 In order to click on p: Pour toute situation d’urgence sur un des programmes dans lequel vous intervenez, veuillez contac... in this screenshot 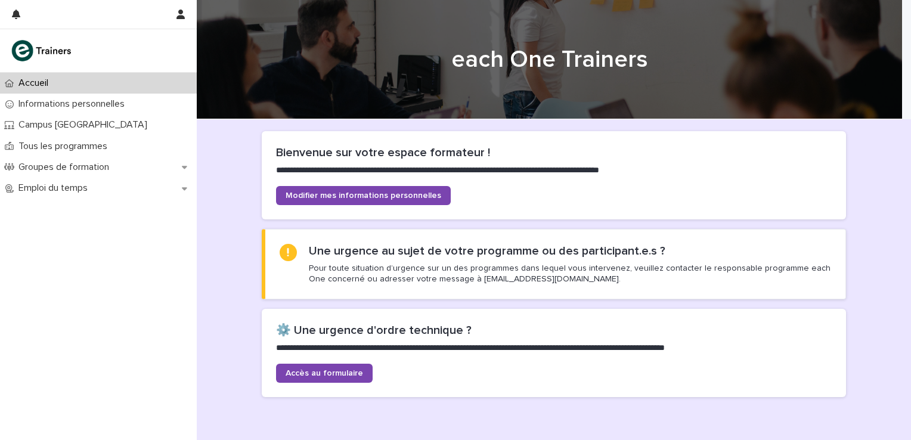, I will do `click(570, 274)`.